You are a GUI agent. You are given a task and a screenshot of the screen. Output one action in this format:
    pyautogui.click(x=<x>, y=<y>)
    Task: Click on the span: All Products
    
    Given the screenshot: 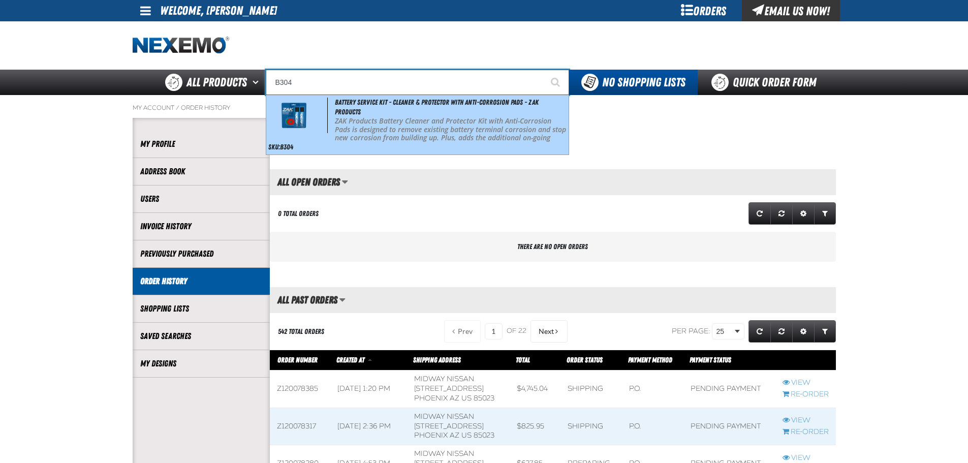 What is the action you would take?
    pyautogui.click(x=216, y=82)
    